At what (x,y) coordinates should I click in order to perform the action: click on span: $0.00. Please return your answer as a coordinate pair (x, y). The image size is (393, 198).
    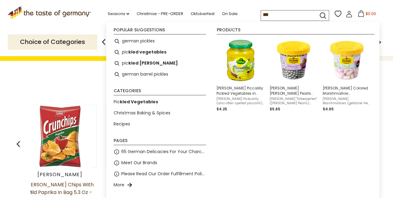
    Looking at the image, I should click on (371, 14).